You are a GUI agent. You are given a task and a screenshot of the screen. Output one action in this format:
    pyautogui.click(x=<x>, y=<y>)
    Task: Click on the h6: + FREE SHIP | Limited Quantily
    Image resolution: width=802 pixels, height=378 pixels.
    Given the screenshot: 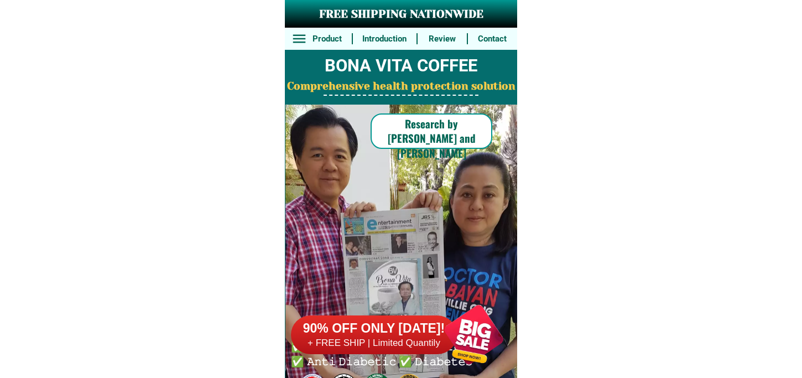 What is the action you would take?
    pyautogui.click(x=374, y=343)
    